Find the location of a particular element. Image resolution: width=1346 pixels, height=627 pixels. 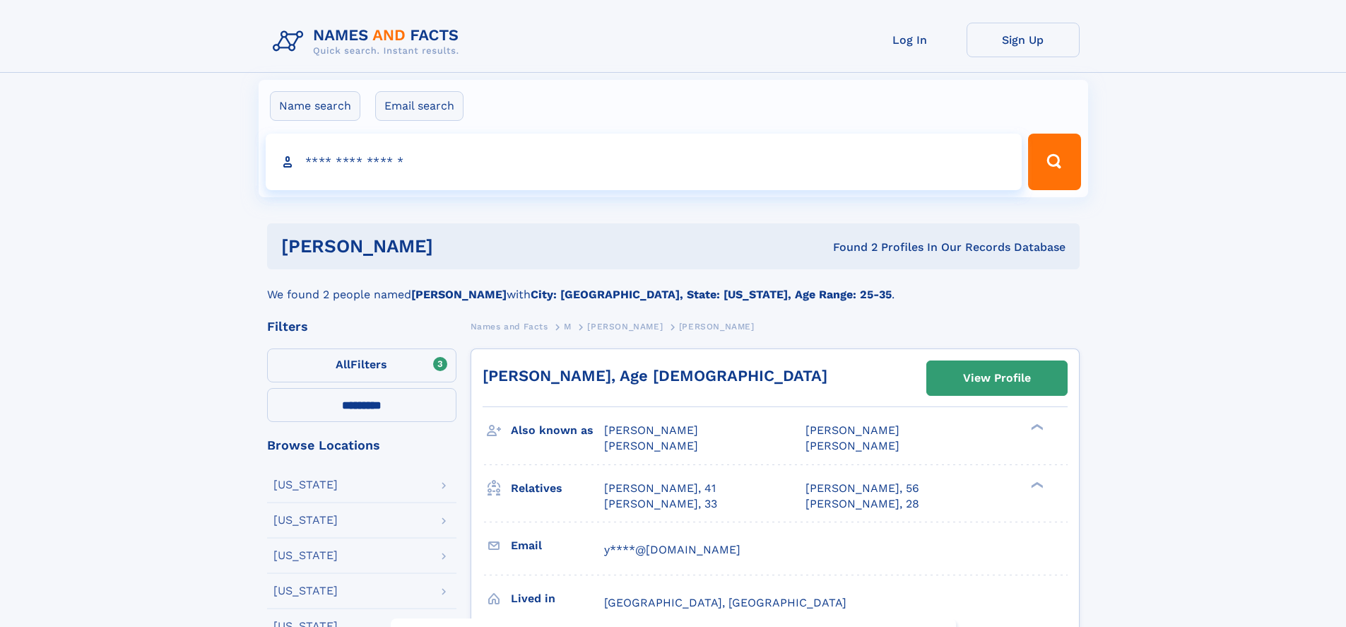

div: Found 2 Profiles In Our Records Database is located at coordinates (849, 247).